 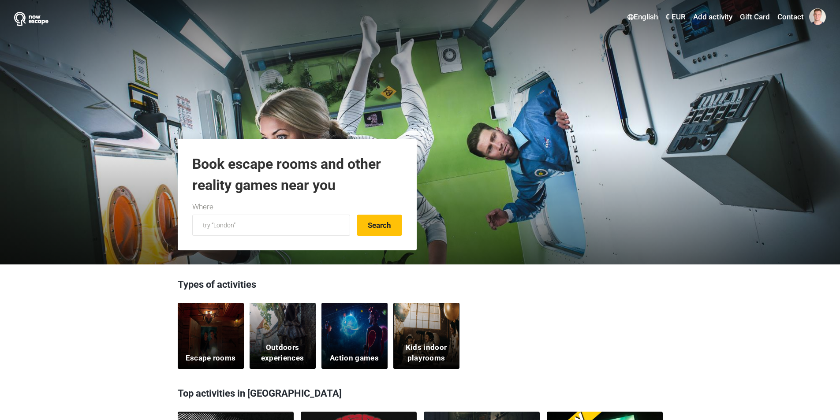 I want to click on h5: Escape rooms, so click(x=211, y=358).